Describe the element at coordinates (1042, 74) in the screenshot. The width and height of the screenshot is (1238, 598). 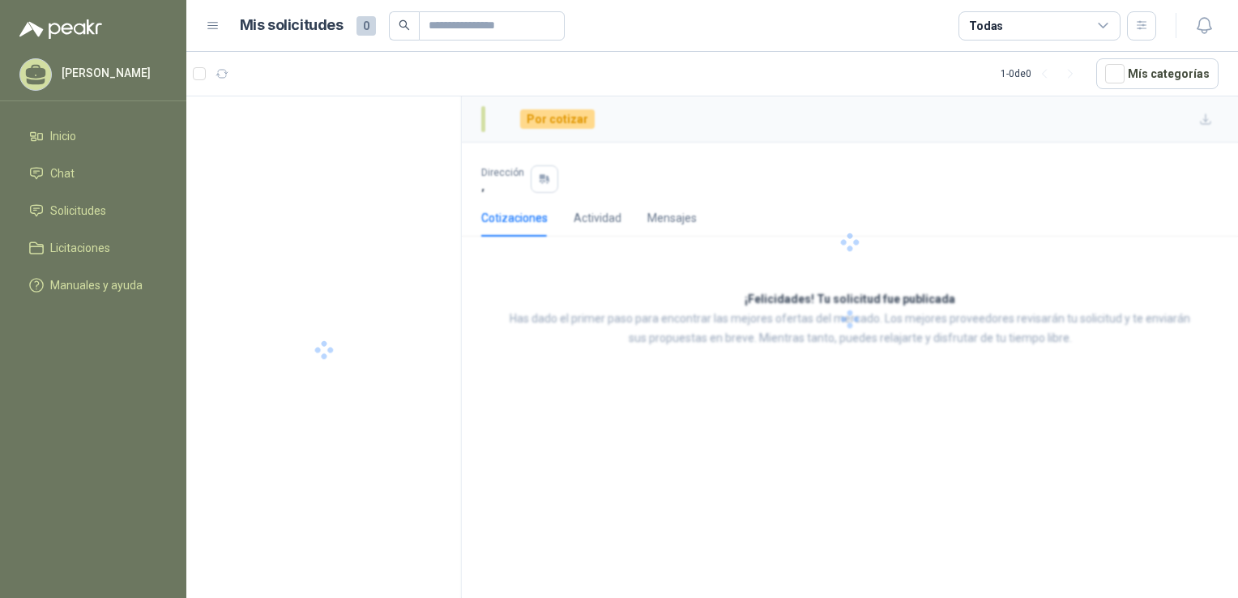
I see `div: 1 - 0 de 0` at that location.